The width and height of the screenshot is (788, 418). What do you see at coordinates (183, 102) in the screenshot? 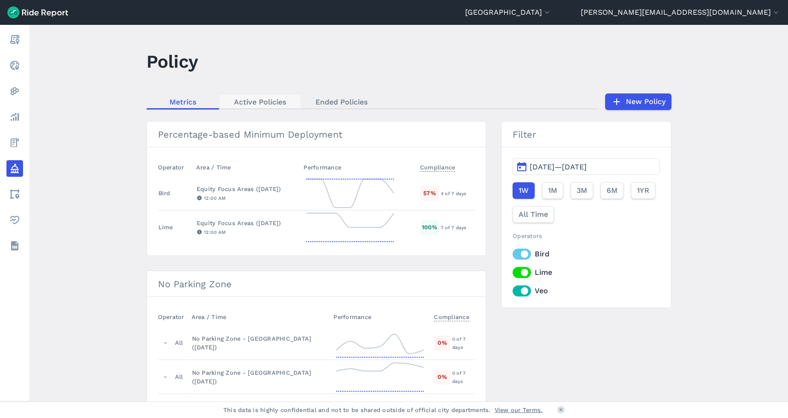
I see `a: Metrics` at bounding box center [183, 102].